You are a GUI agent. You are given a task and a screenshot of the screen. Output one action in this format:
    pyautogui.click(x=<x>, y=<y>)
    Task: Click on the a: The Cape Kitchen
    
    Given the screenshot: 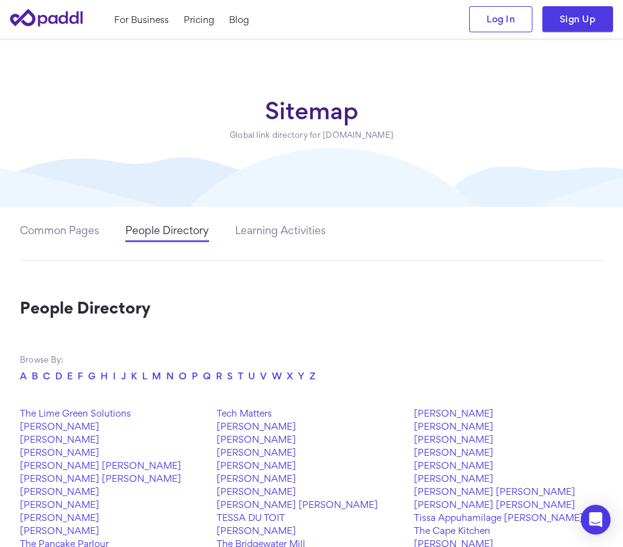 What is the action you would take?
    pyautogui.click(x=508, y=530)
    